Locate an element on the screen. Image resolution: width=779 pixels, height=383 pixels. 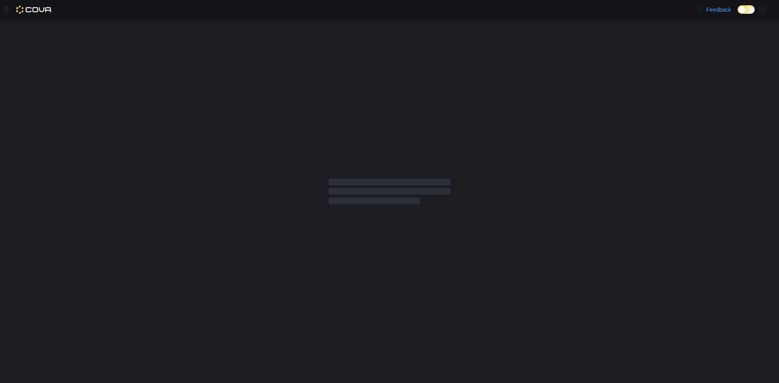
span: Loading is located at coordinates (390, 194).